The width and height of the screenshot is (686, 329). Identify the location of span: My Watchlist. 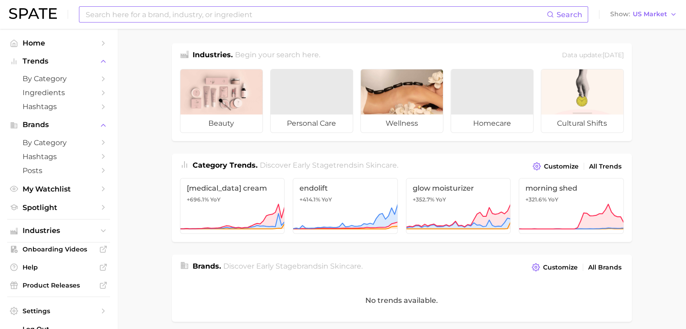
(59, 189).